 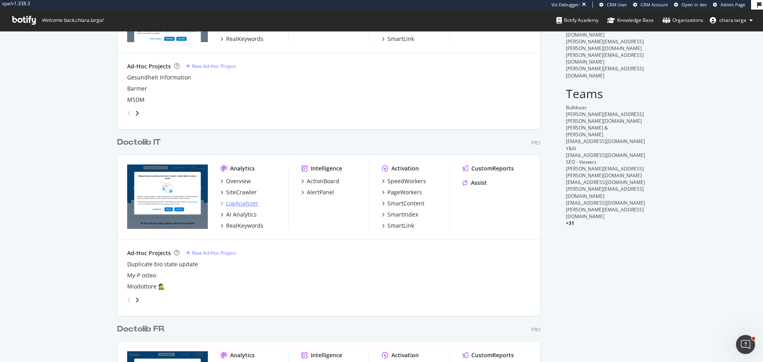 What do you see at coordinates (479, 183) in the screenshot?
I see `div: Assist` at bounding box center [479, 183].